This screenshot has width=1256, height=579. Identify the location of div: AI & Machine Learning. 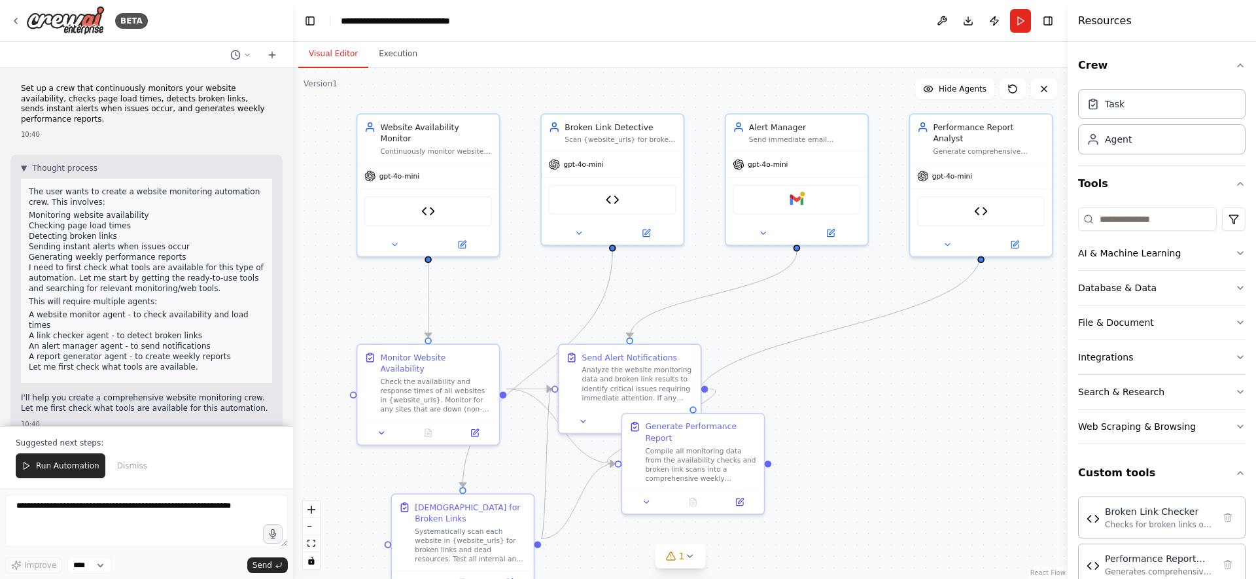
(1129, 253).